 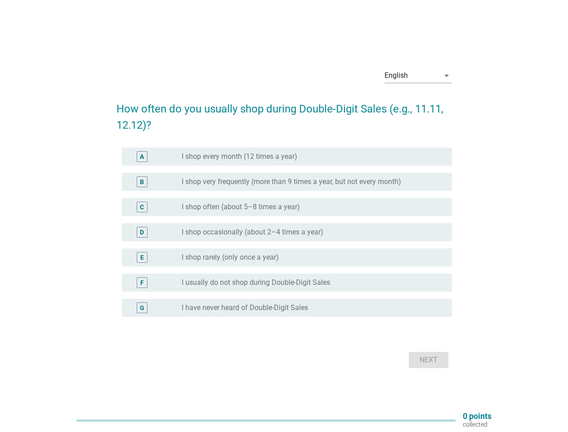 I want to click on label: I shop often (about 5–8 times a year), so click(x=241, y=207).